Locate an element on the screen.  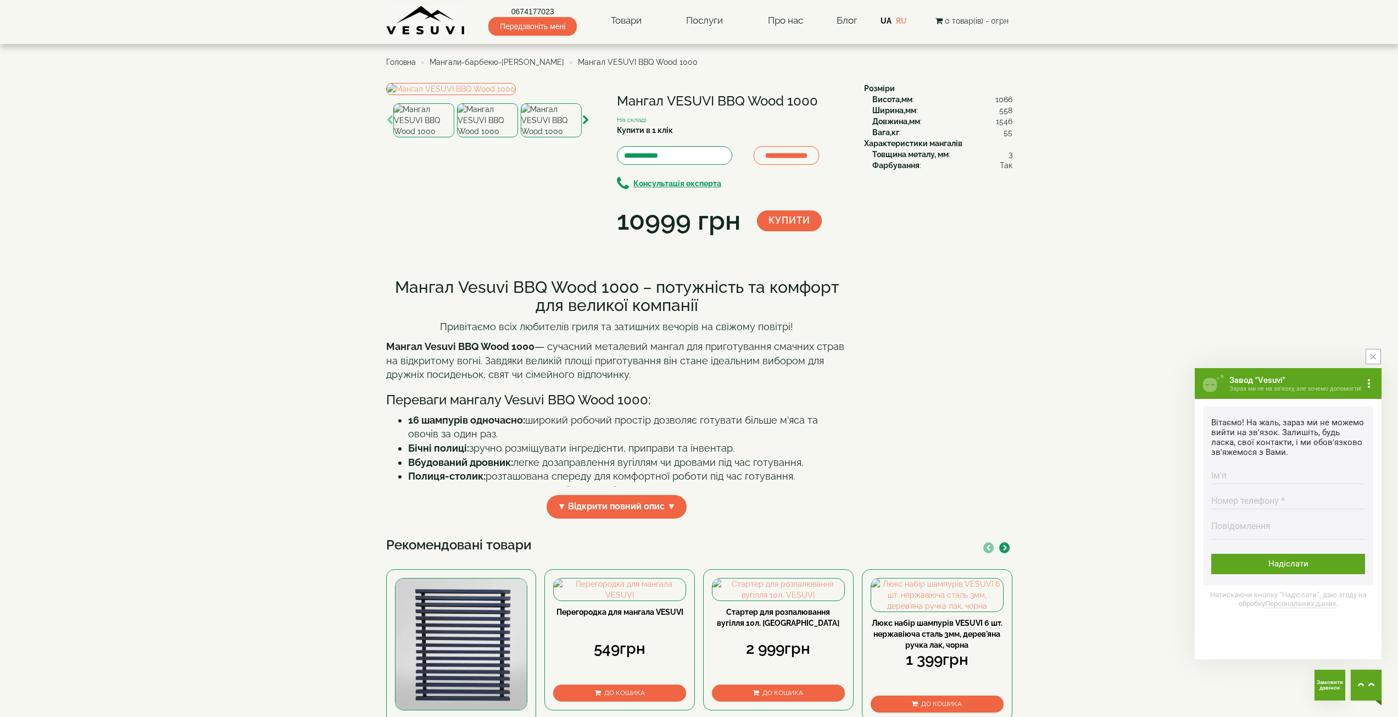
img: Люкс набір шампурів VESUVI 6 шт. нержавіюча сталь 3мм, дерев'яна ручка лак, чорна is located at coordinates (937, 595).